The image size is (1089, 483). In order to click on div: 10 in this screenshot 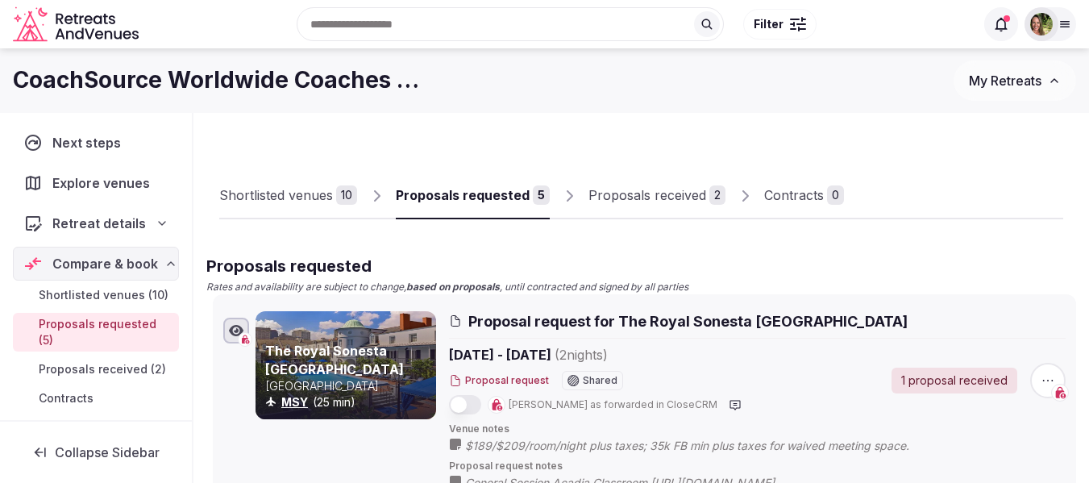, I will do `click(347, 195)`.